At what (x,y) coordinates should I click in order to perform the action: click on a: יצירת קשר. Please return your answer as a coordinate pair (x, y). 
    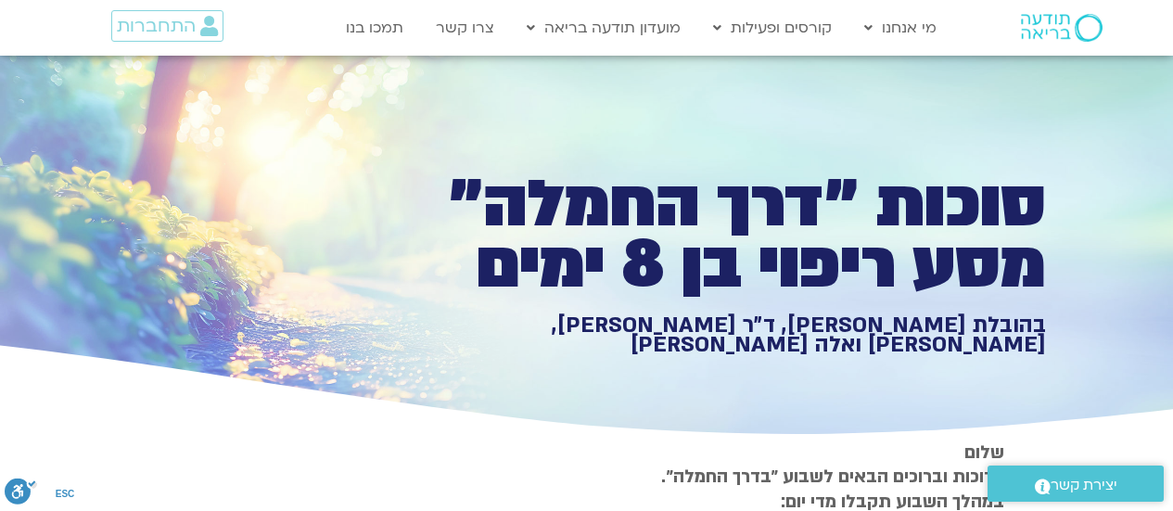
    Looking at the image, I should click on (1076, 483).